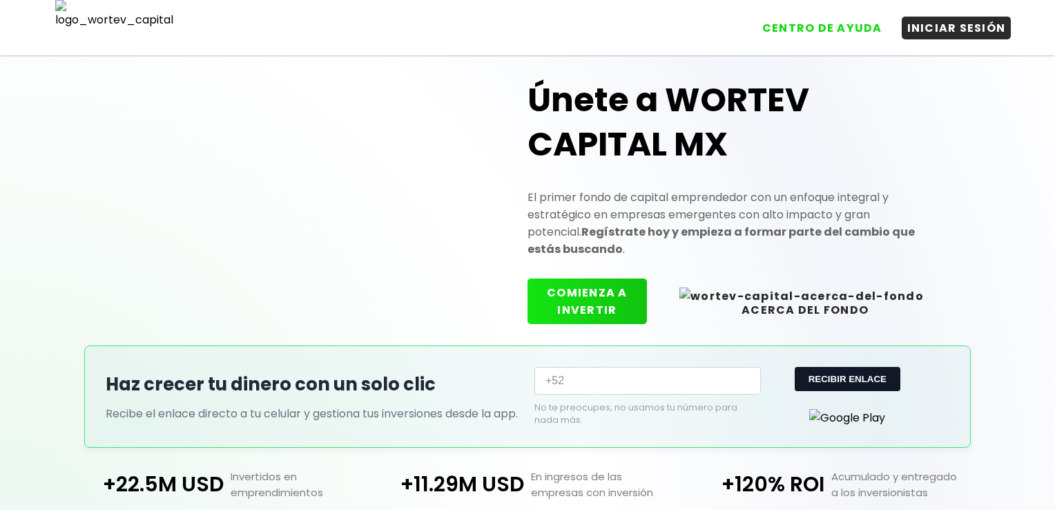 The height and width of the screenshot is (510, 1055). What do you see at coordinates (802, 296) in the screenshot?
I see `img: wortev-capital-acerca-del-fondo` at bounding box center [802, 296].